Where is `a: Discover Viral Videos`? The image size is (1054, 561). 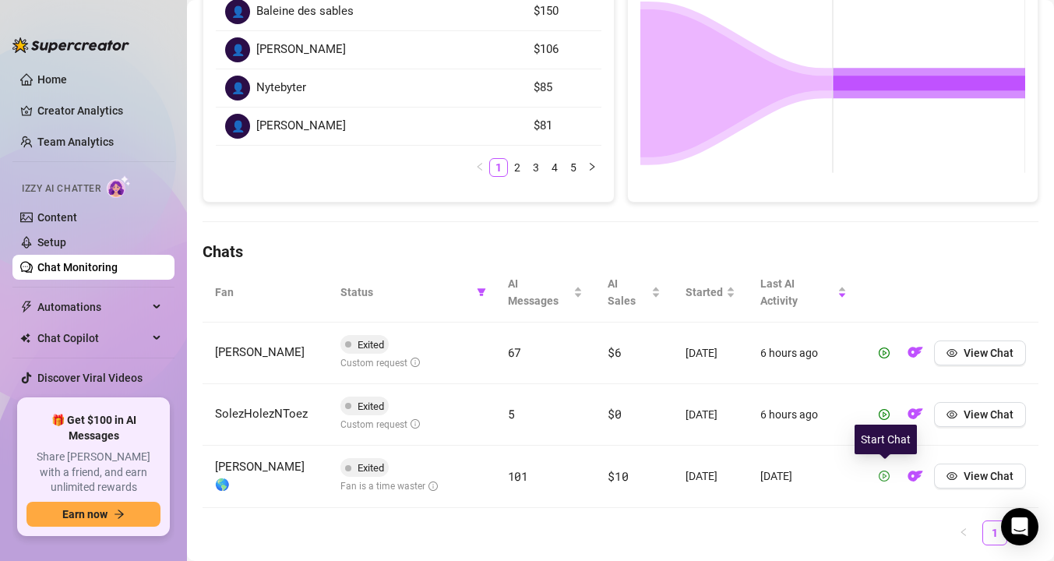 a: Discover Viral Videos is located at coordinates (90, 378).